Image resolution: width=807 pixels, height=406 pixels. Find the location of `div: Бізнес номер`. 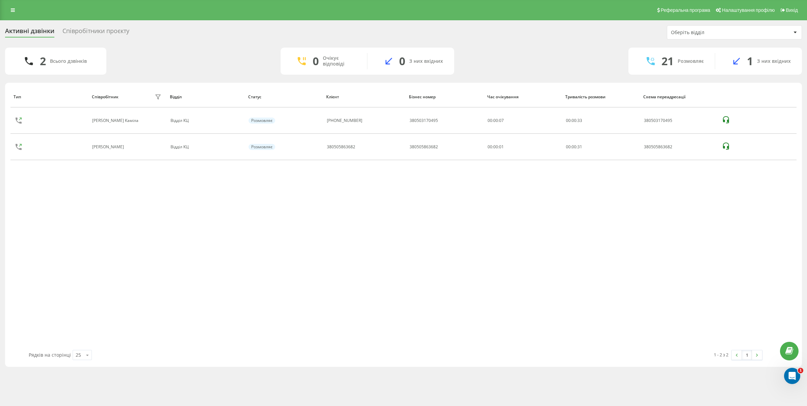

div: Бізнес номер is located at coordinates (445, 97).